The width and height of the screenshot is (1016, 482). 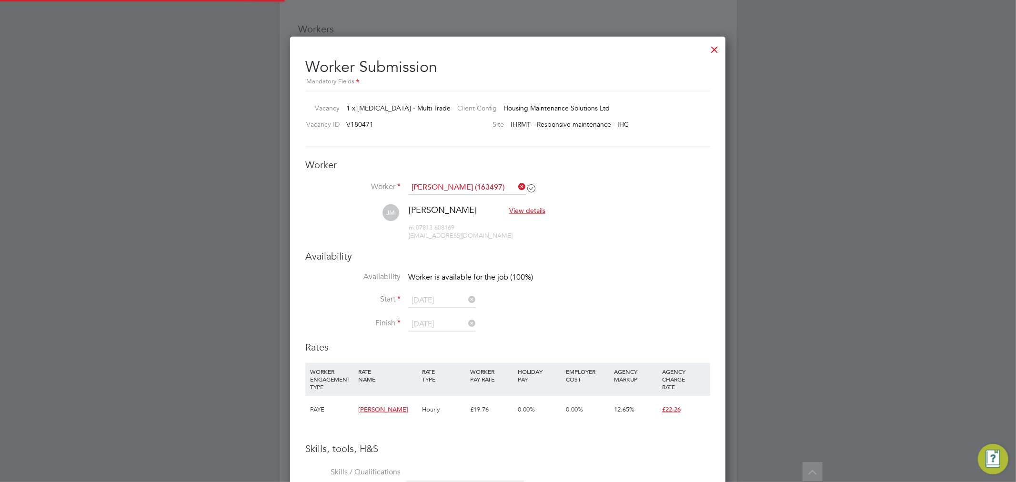 I want to click on div: AGENCY CHARGE RATE, so click(x=684, y=379).